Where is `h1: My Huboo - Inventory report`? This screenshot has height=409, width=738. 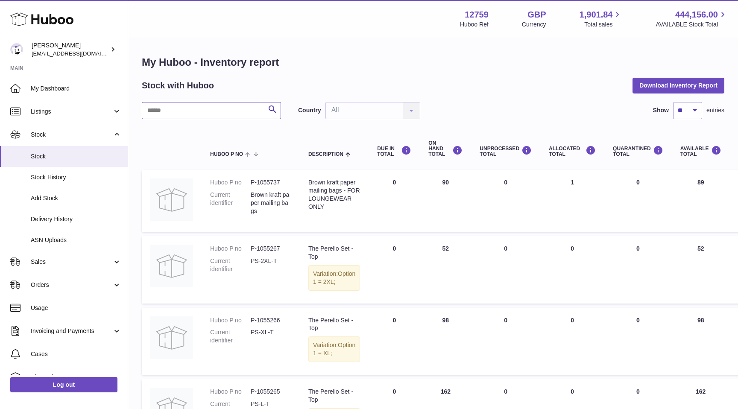
h1: My Huboo - Inventory report is located at coordinates (433, 62).